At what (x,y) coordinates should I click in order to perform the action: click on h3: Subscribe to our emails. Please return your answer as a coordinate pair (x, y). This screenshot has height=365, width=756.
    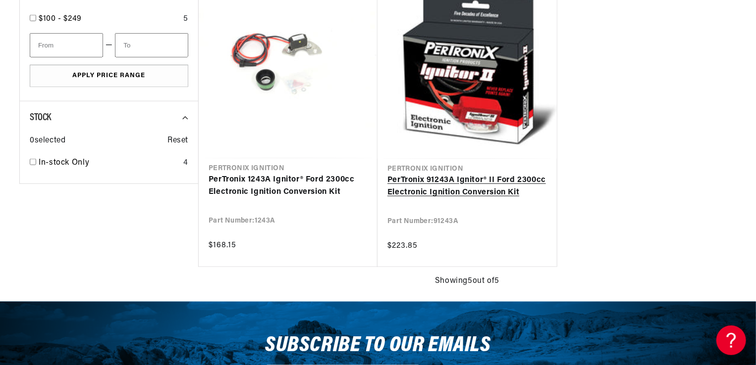
    Looking at the image, I should click on (378, 346).